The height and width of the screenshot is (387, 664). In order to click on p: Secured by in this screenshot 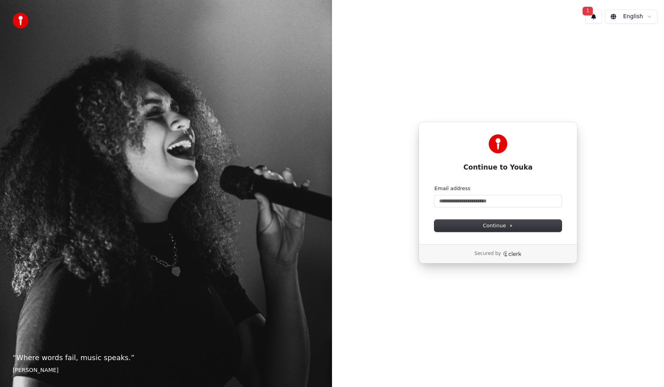, I will do `click(487, 254)`.